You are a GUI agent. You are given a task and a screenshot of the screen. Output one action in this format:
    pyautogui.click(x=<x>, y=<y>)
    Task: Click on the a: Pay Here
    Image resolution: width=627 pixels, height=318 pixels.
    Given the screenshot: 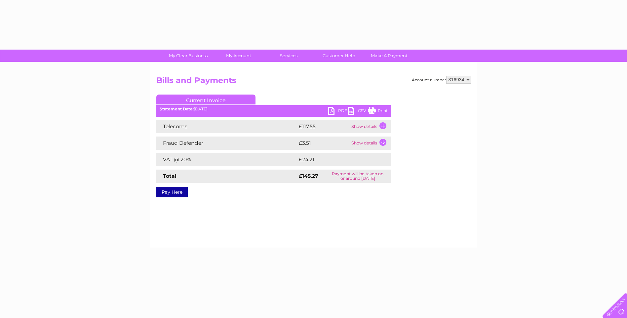 What is the action you would take?
    pyautogui.click(x=172, y=192)
    